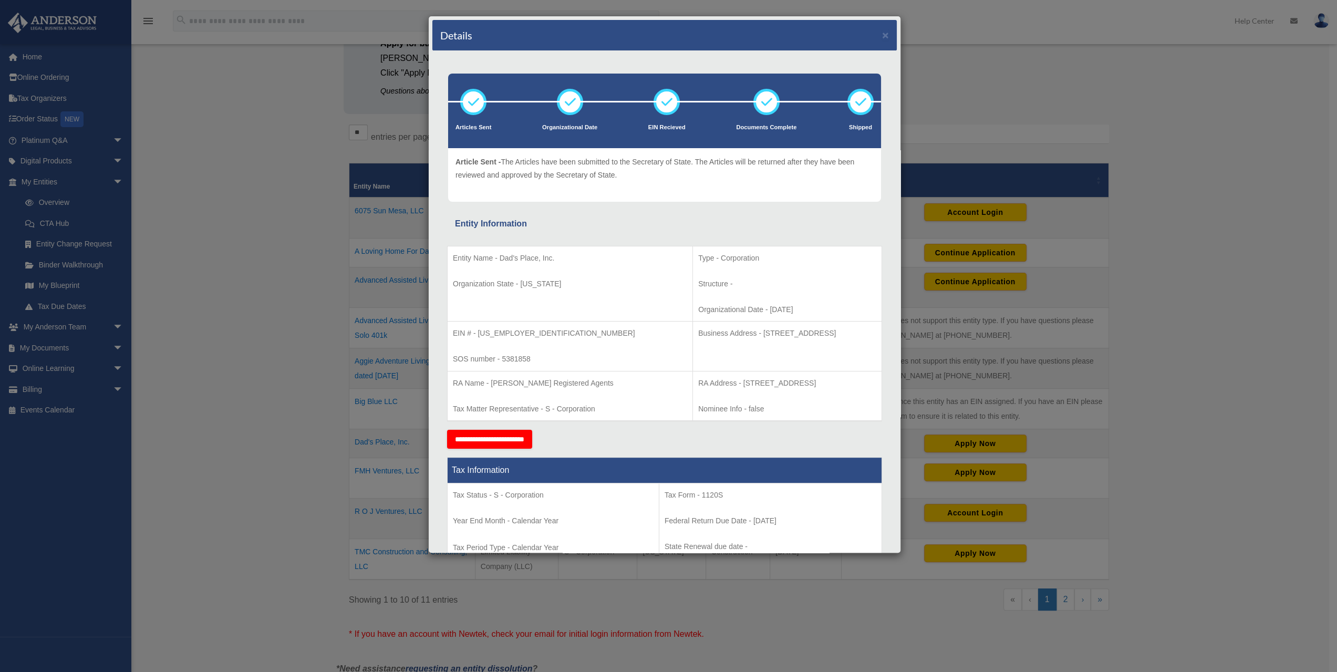  Describe the element at coordinates (569, 128) in the screenshot. I see `p: Organizational Date` at that location.